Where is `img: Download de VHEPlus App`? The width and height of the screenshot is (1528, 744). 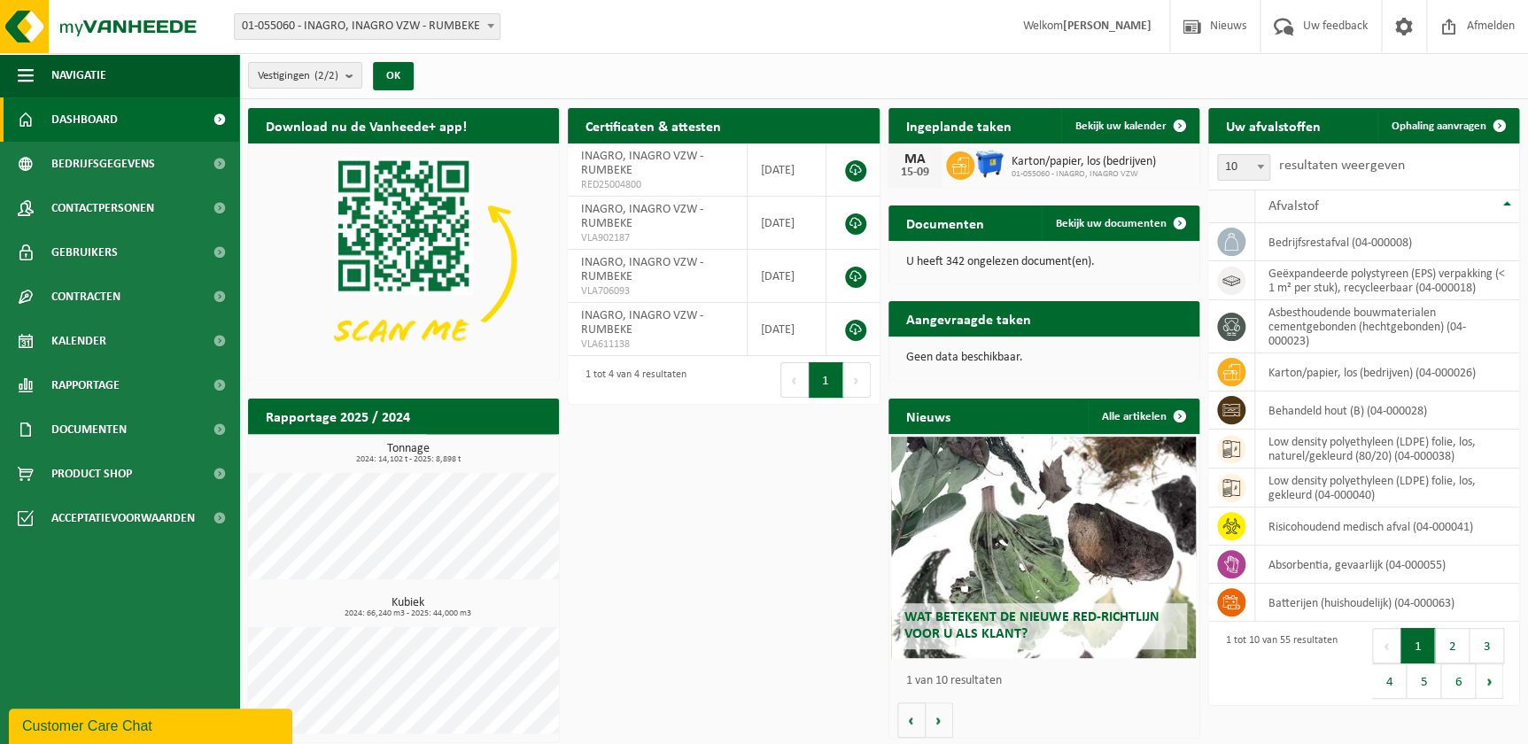
img: Download de VHEPlus App is located at coordinates (403, 259).